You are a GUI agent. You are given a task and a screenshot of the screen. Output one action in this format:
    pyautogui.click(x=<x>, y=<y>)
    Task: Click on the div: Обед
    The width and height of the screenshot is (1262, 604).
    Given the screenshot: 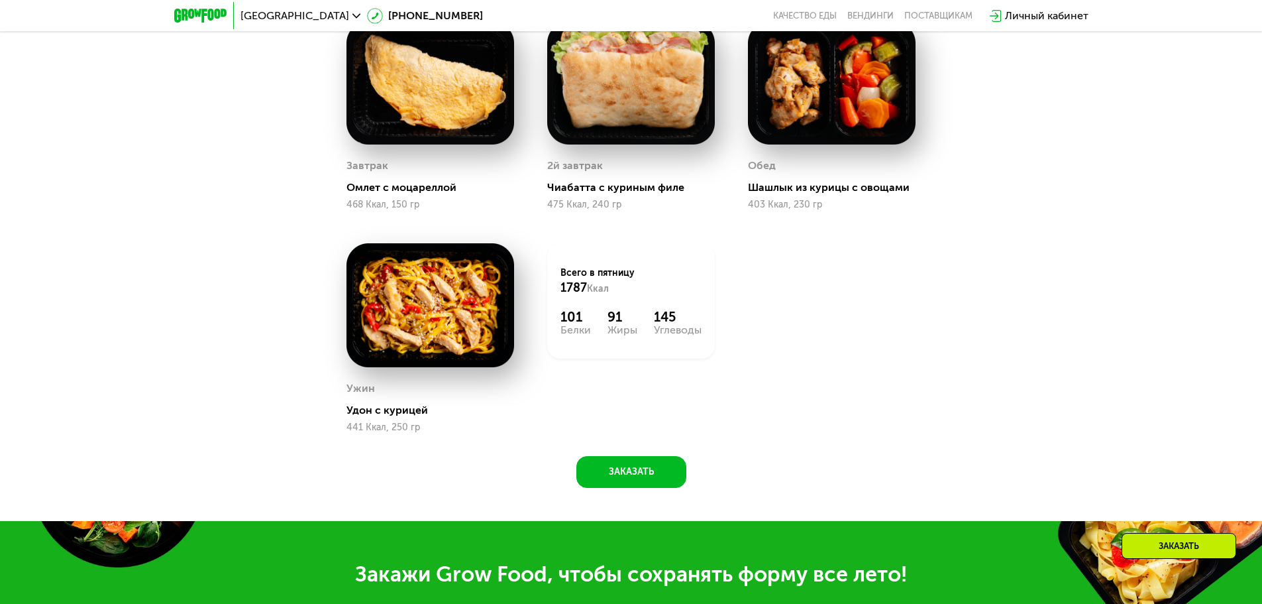 What is the action you would take?
    pyautogui.click(x=762, y=166)
    